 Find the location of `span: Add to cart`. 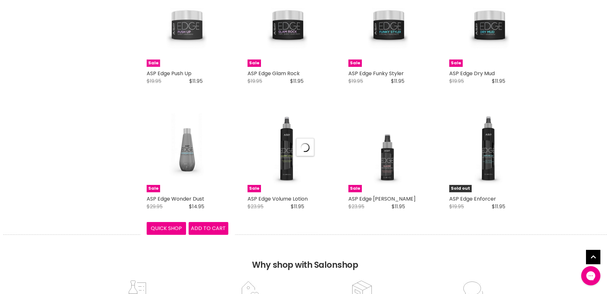

span: Add to cart is located at coordinates (208, 228).